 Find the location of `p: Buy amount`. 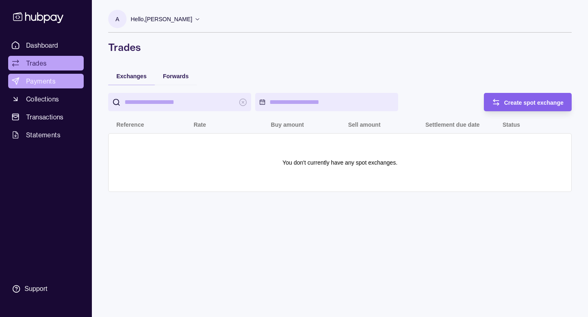

p: Buy amount is located at coordinates (287, 125).